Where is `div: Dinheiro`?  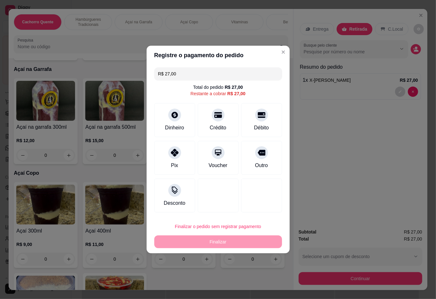 div: Dinheiro is located at coordinates (175, 128).